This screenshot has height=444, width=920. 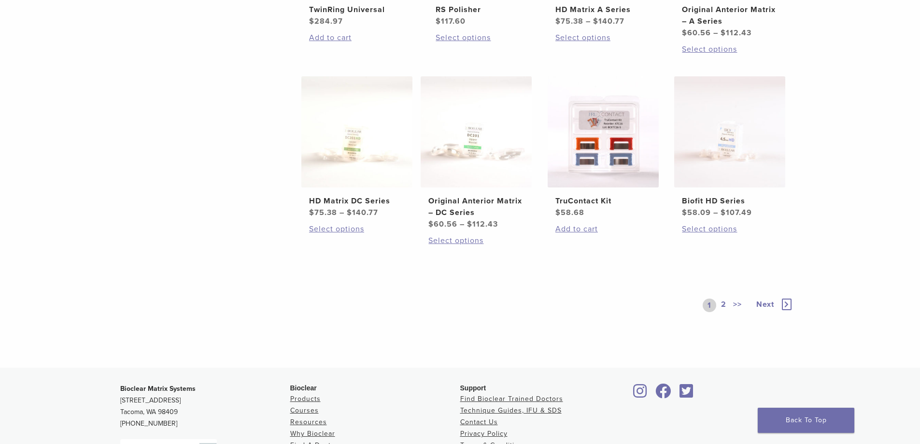 What do you see at coordinates (730, 201) in the screenshot?
I see `h2: Biofit HD Series` at bounding box center [730, 201].